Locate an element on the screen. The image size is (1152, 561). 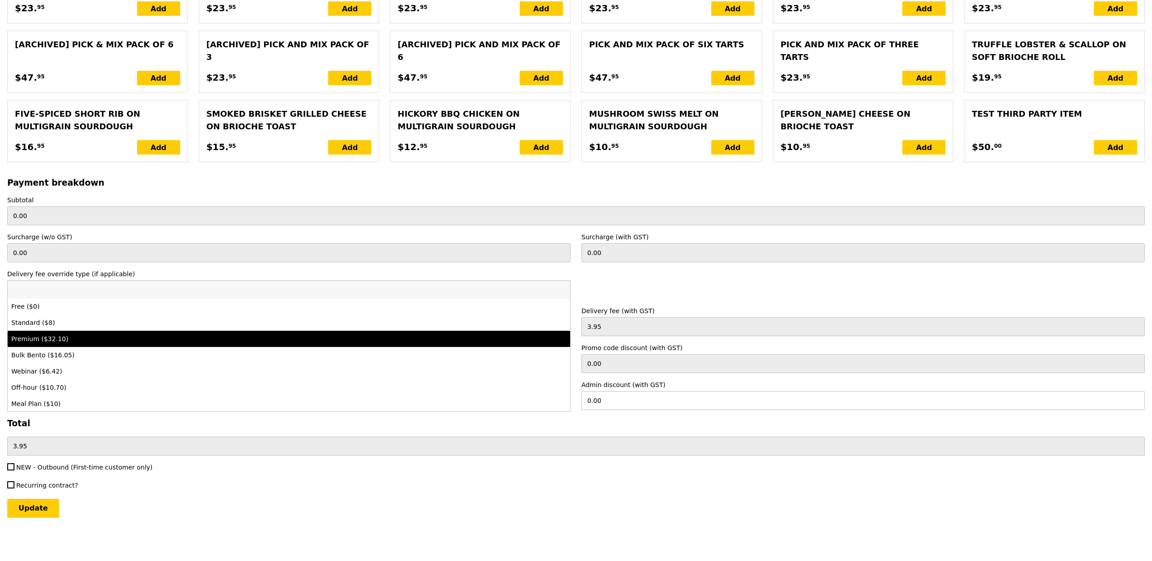
div: Free ($0) is located at coordinates (220, 307).